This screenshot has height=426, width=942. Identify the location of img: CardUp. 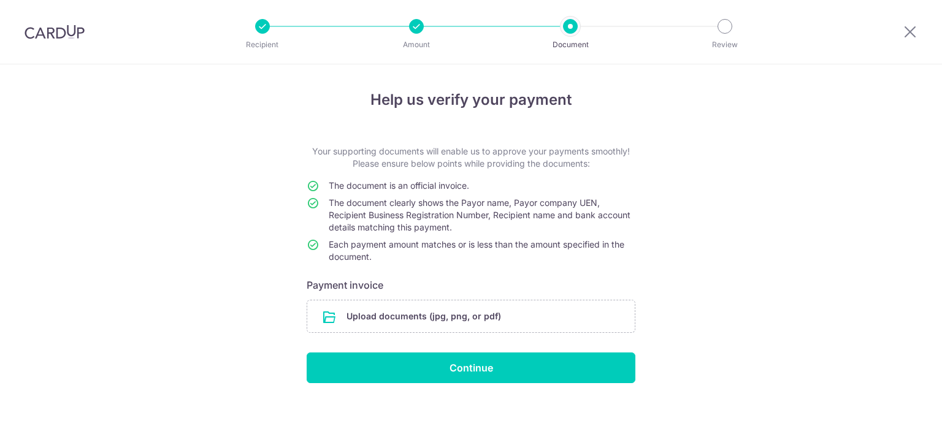
(55, 32).